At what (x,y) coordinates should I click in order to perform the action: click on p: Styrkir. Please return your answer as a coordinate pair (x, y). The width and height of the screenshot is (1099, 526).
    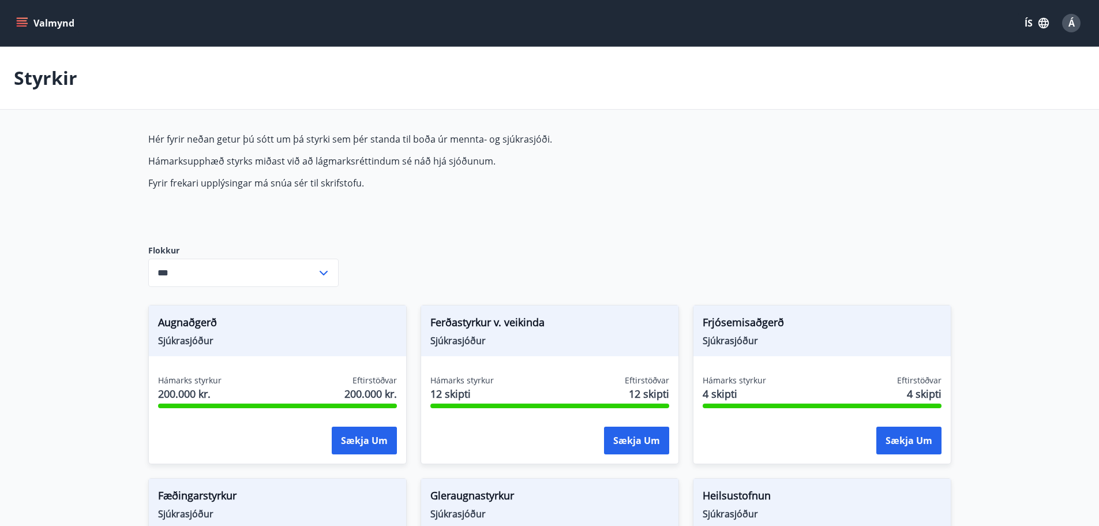
    Looking at the image, I should click on (46, 78).